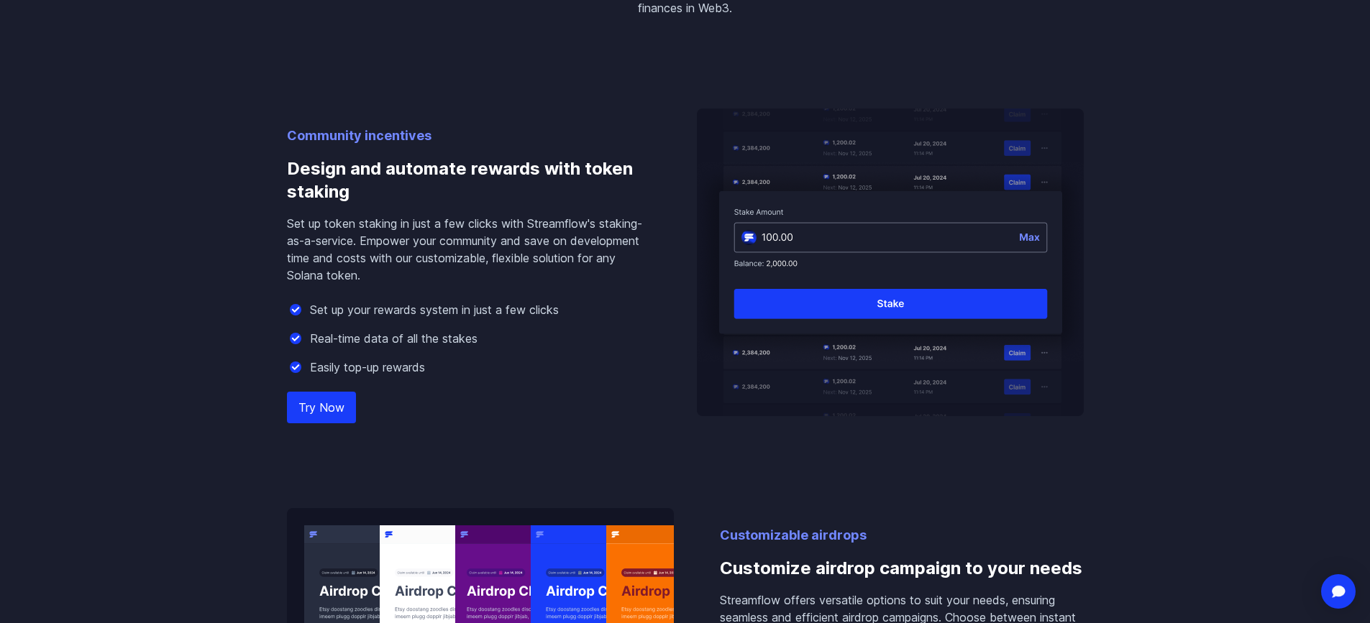  What do you see at coordinates (890, 262) in the screenshot?
I see `img: Design and automate rewards with token staking` at bounding box center [890, 262].